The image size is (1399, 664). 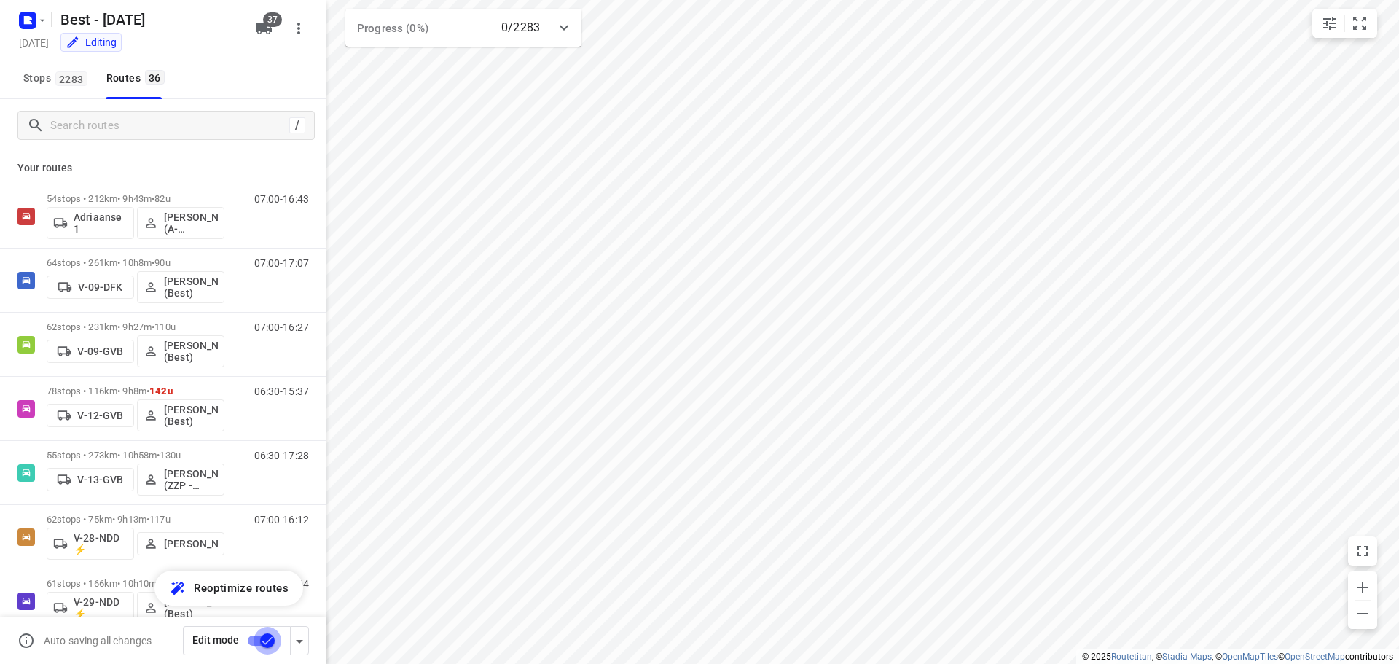 What do you see at coordinates (90, 608) in the screenshot?
I see `button: V-29-NDD ⚡` at bounding box center [90, 608].